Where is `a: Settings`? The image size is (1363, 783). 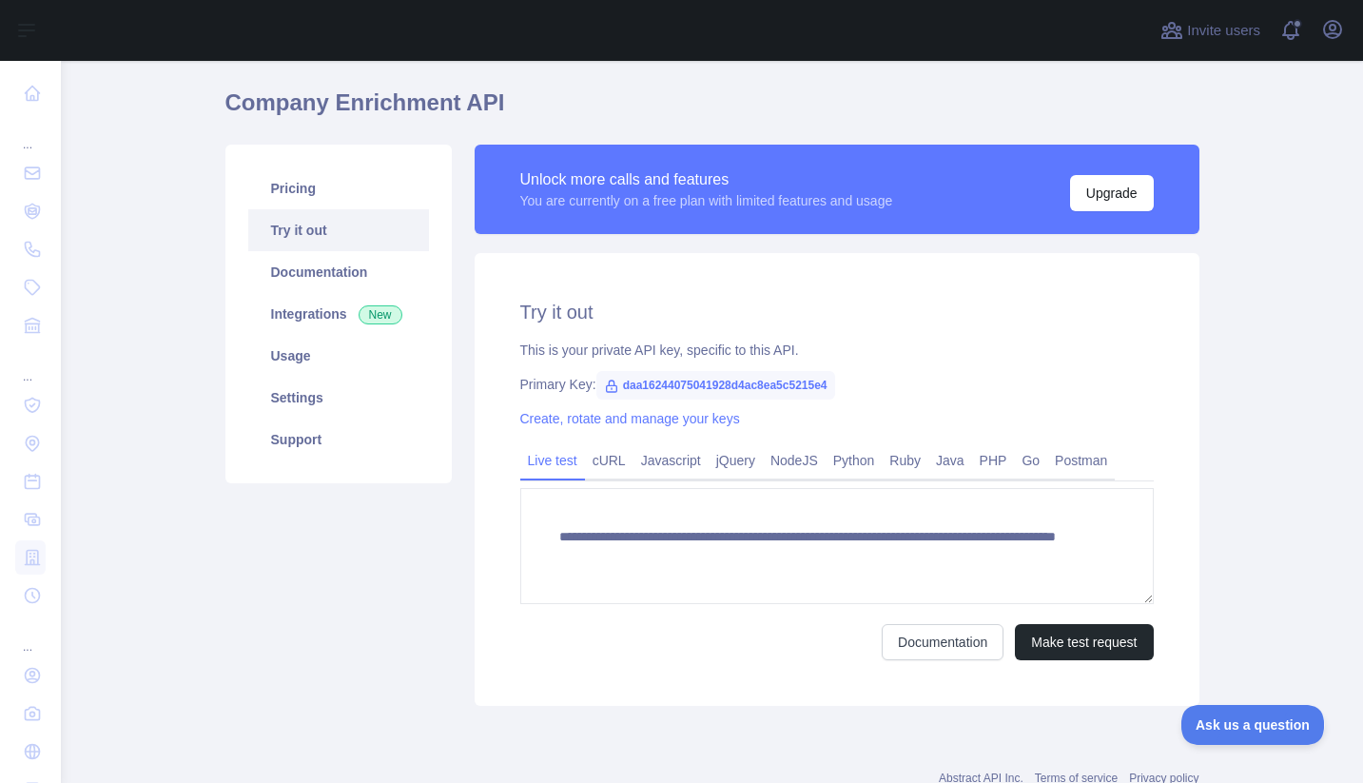
a: Settings is located at coordinates (339, 398).